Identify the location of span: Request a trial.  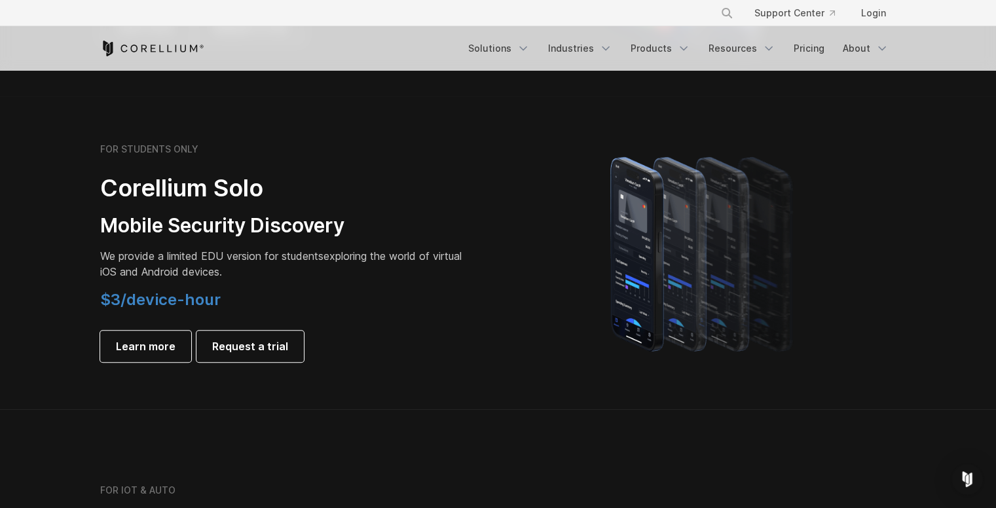
(250, 347).